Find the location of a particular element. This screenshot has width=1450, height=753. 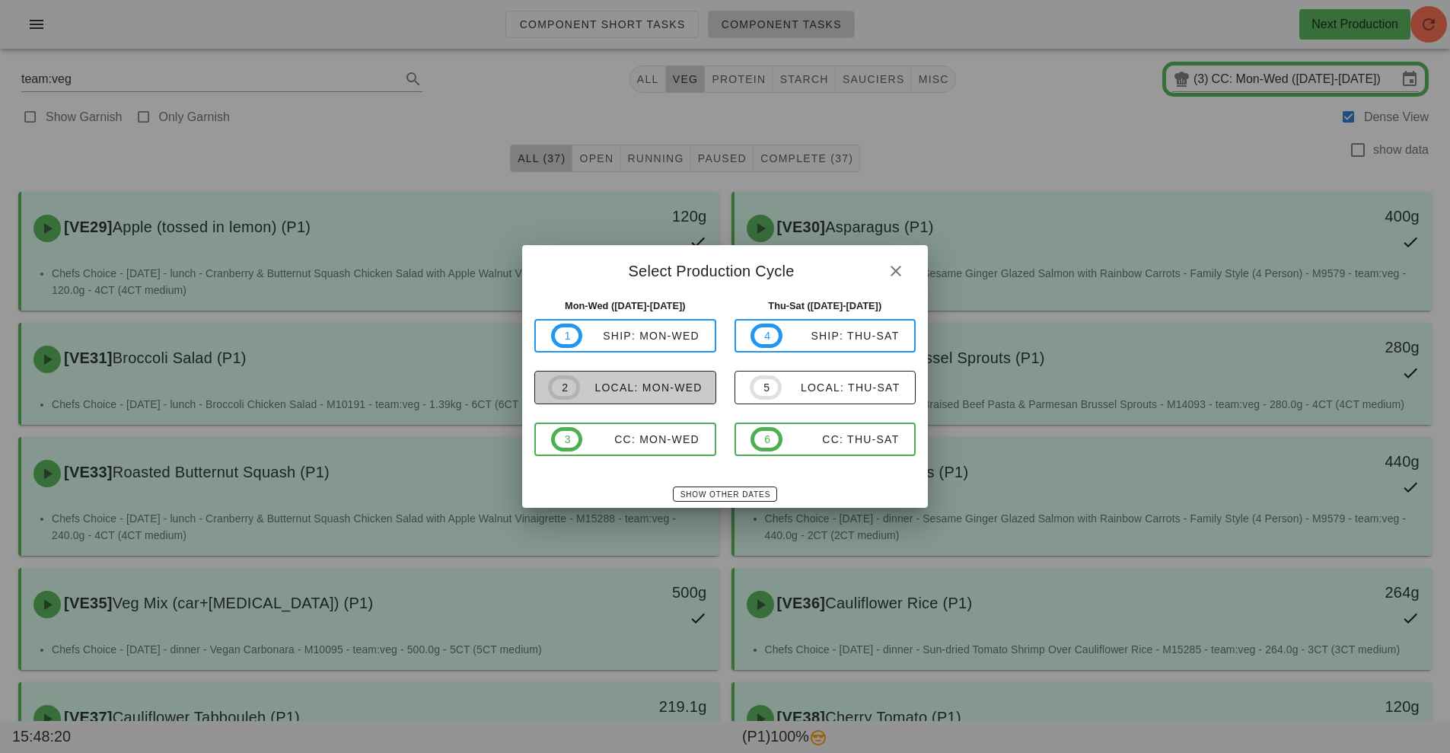

div: CC: Mon-Wed is located at coordinates (641, 439).